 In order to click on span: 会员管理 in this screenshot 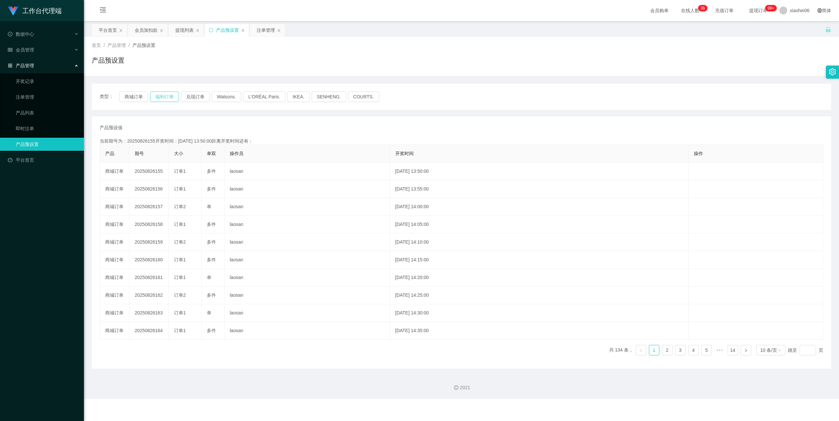, I will do `click(21, 50)`.